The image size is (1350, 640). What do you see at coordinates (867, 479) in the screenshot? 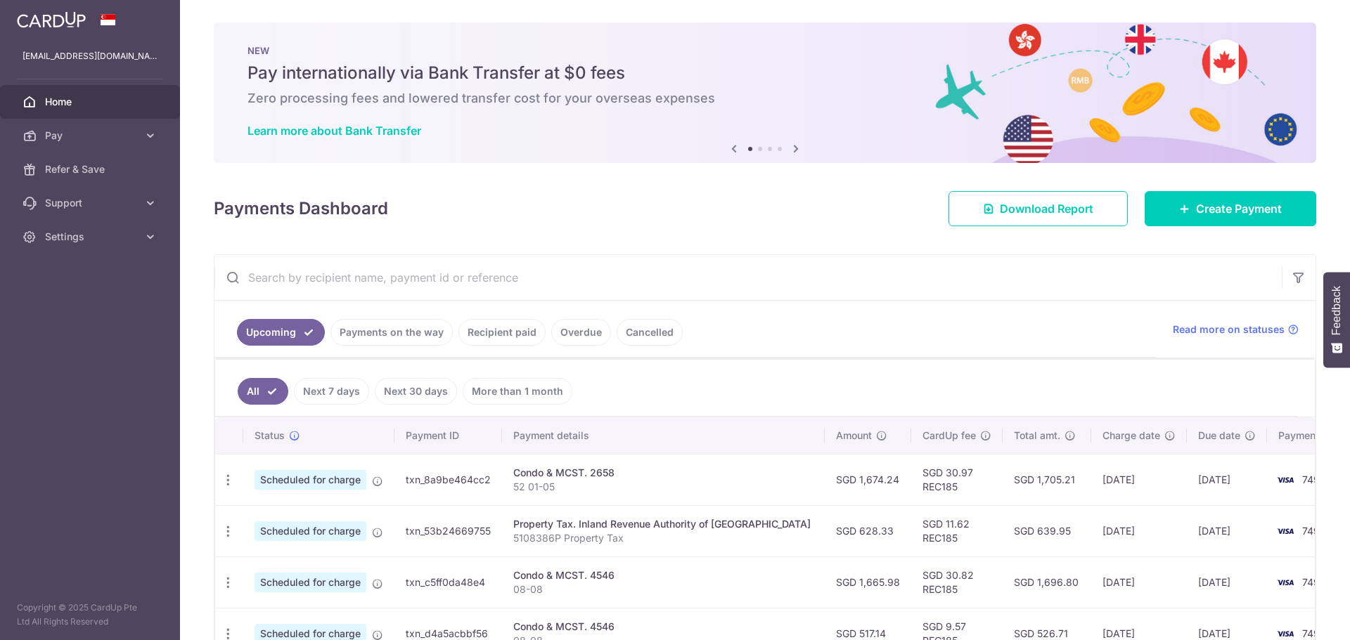
I see `td: SGD 1,674.24` at bounding box center [867, 479].